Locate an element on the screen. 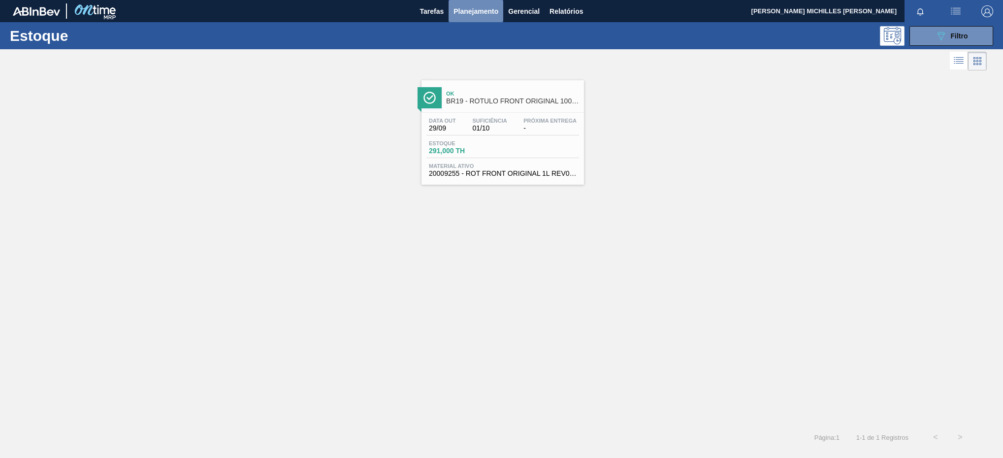  img: Logout is located at coordinates (987, 11).